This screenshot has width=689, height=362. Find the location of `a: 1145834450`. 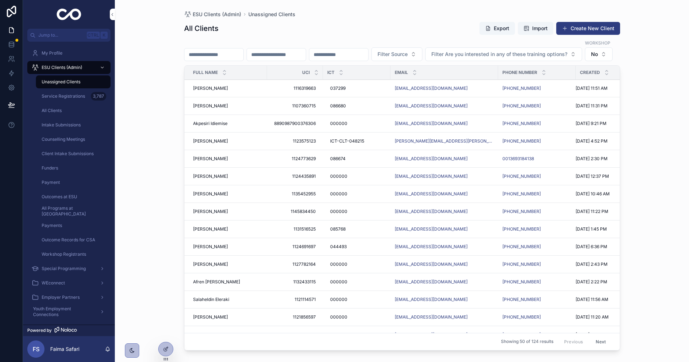

a: 1145834450 is located at coordinates (295, 212).